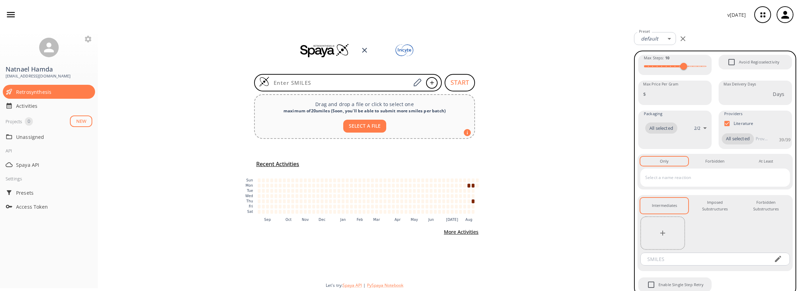 The image size is (799, 291). What do you see at coordinates (49, 137) in the screenshot?
I see `div: Unassigned` at bounding box center [49, 137].